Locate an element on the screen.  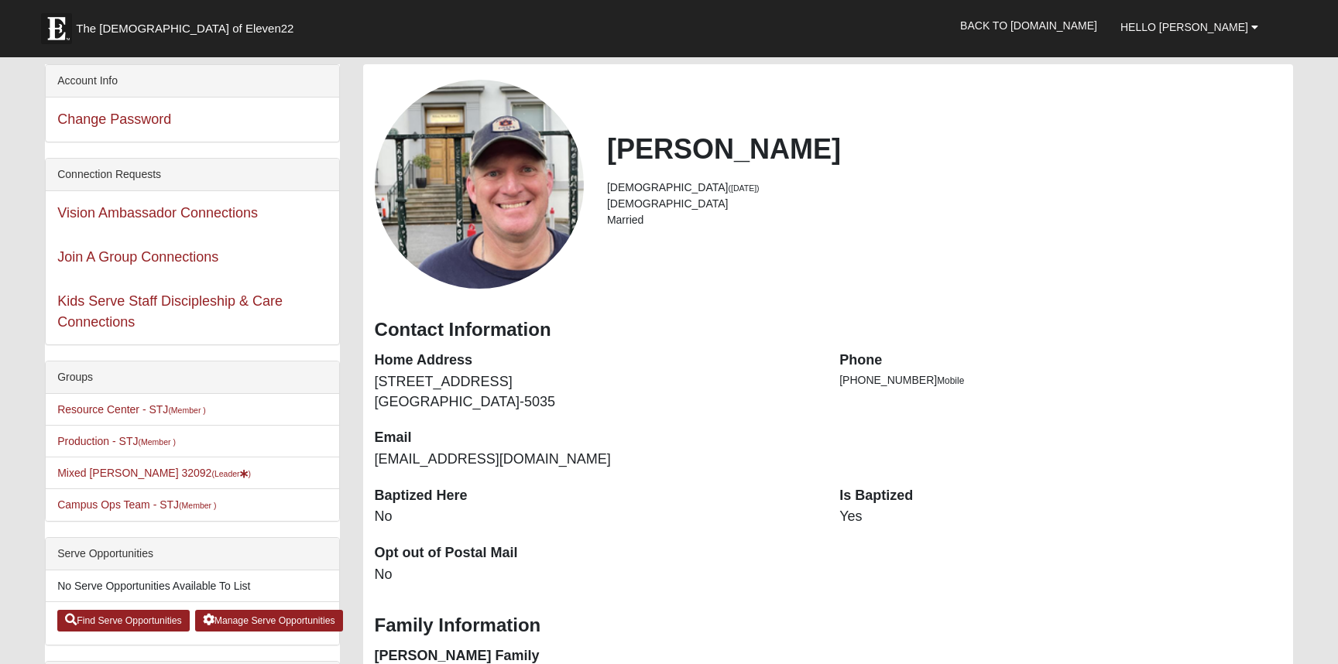
li: No Serve Opportunities Available To List is located at coordinates (192, 586).